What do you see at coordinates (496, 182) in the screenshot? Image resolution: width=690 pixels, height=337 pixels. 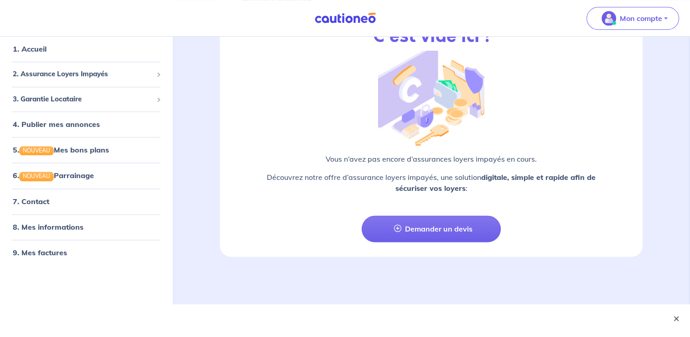 I see `strong: digitale, simple et rapide afin de sécuriser vos loyers` at bounding box center [496, 182].